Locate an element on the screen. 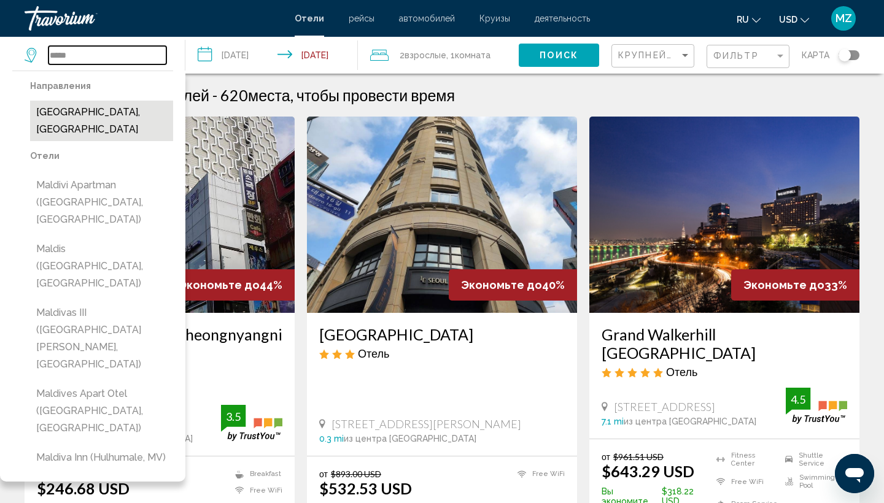  a: деятельность is located at coordinates (562, 18).